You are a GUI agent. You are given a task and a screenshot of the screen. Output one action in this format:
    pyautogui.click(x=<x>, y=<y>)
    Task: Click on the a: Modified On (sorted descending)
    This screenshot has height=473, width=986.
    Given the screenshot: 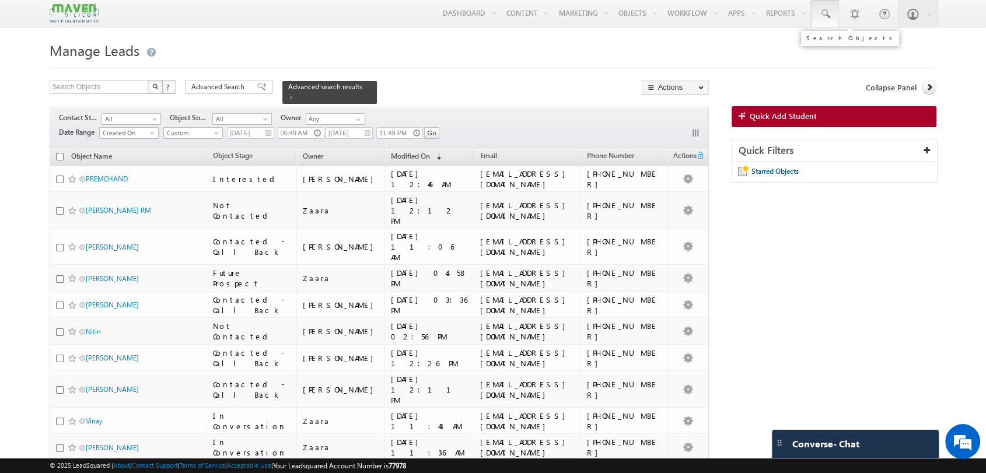 What is the action you would take?
    pyautogui.click(x=416, y=157)
    